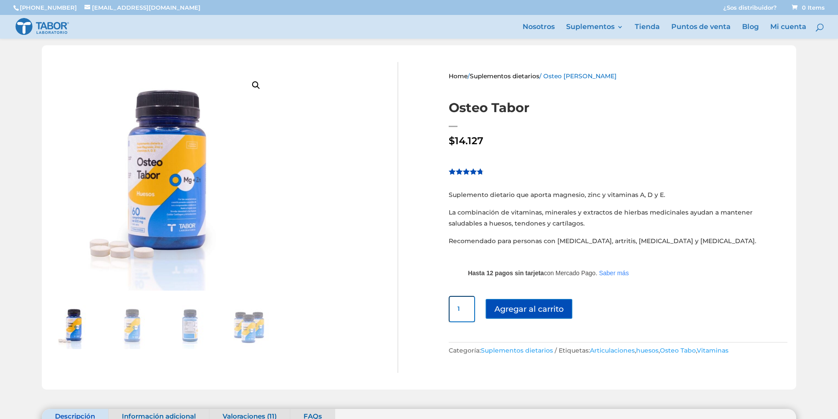 This screenshot has height=419, width=838. Describe the element at coordinates (458, 76) in the screenshot. I see `a: Home` at that location.